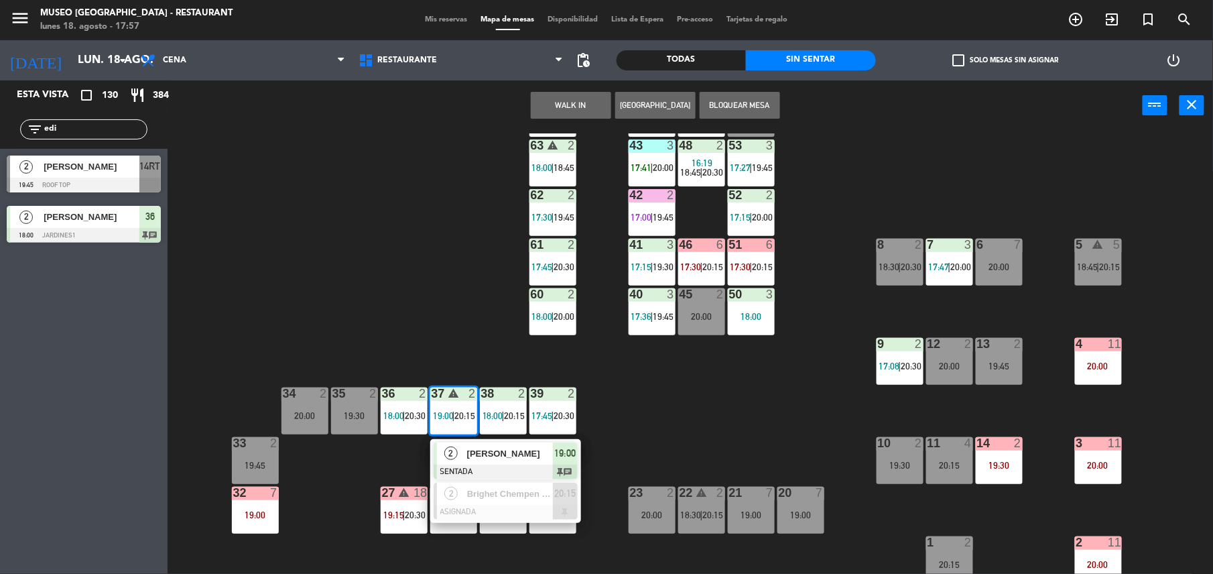 This screenshot has width=1213, height=574. What do you see at coordinates (94, 129) in the screenshot?
I see `input: Filtrar por nombre...` at bounding box center [94, 129].